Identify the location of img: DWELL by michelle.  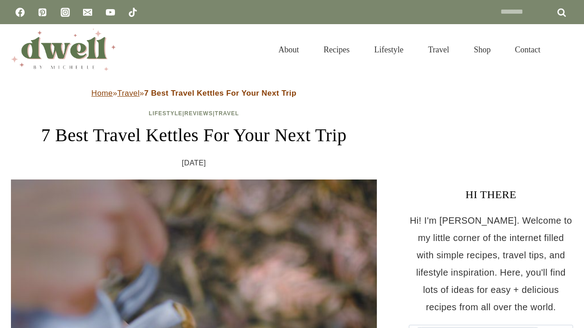
(63, 50).